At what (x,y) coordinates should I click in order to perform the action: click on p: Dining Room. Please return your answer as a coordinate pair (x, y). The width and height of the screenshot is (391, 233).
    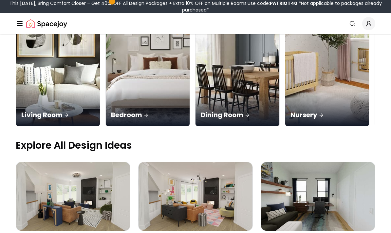
    Looking at the image, I should click on (238, 115).